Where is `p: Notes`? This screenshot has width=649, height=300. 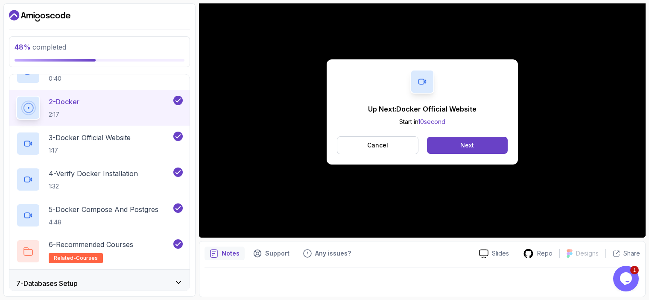
p: Notes is located at coordinates (231, 253).